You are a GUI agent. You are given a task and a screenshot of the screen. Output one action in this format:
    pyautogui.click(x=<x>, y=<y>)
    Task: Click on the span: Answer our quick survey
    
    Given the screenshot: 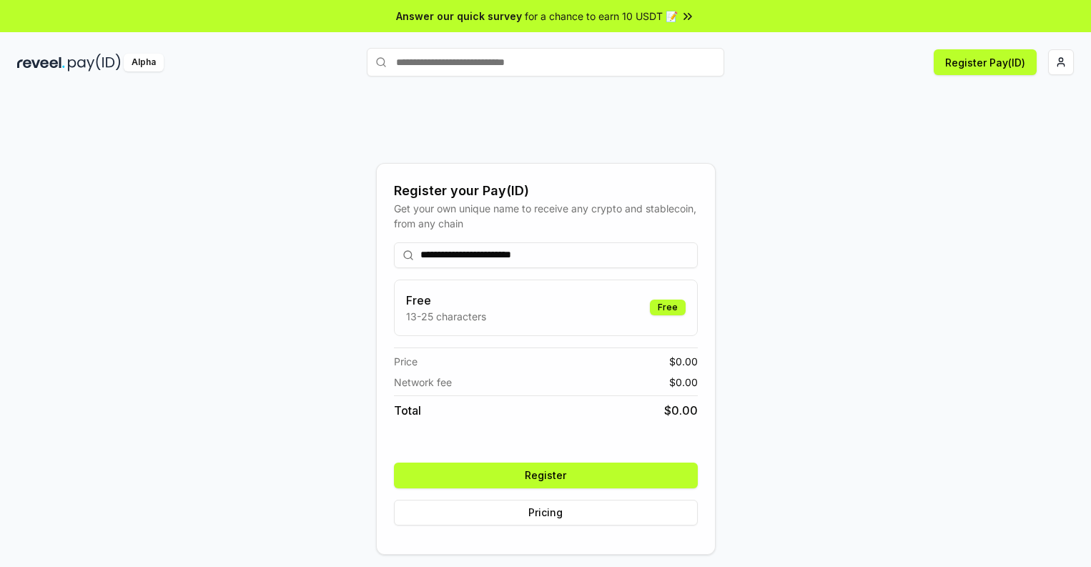 What is the action you would take?
    pyautogui.click(x=459, y=16)
    